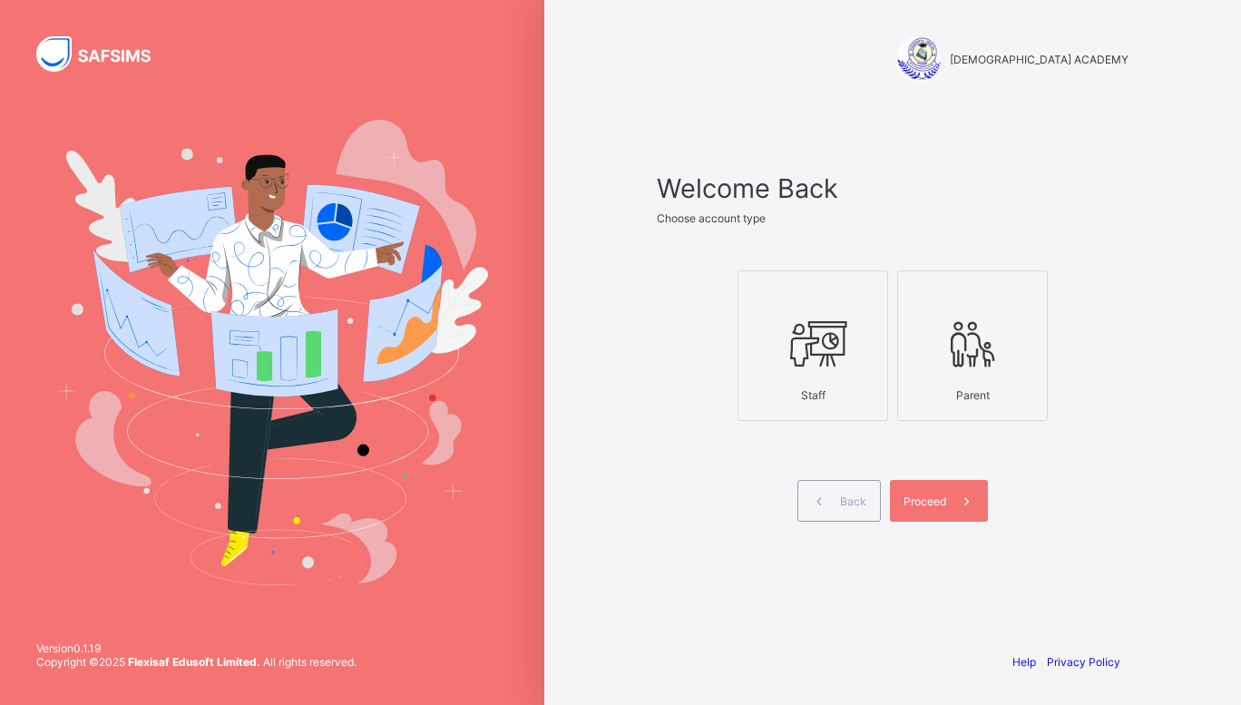 This screenshot has width=1241, height=705. Describe the element at coordinates (272, 352) in the screenshot. I see `img: Hero Image` at that location.